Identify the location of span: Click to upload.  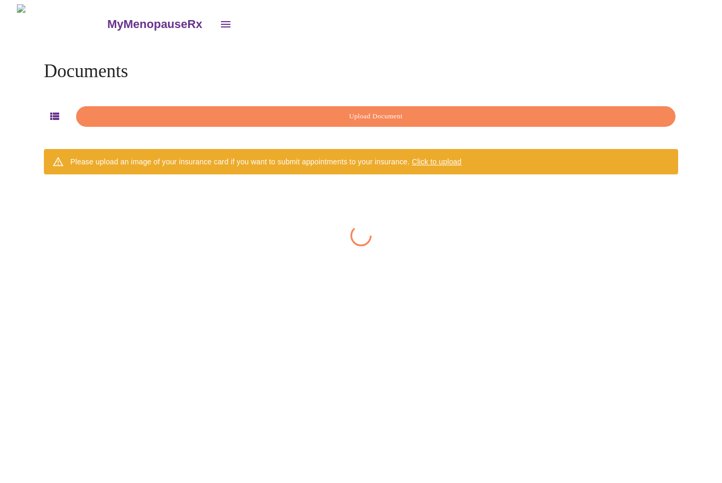
(437, 162).